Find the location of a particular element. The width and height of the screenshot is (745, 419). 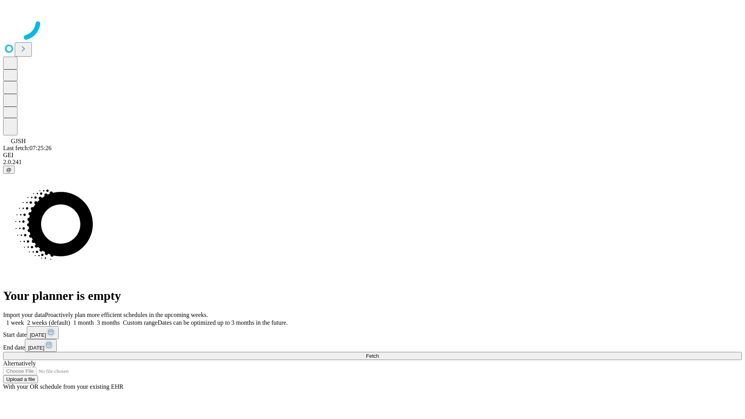

span: Dates can be optimized up to 3 months in the future. is located at coordinates (222, 323).